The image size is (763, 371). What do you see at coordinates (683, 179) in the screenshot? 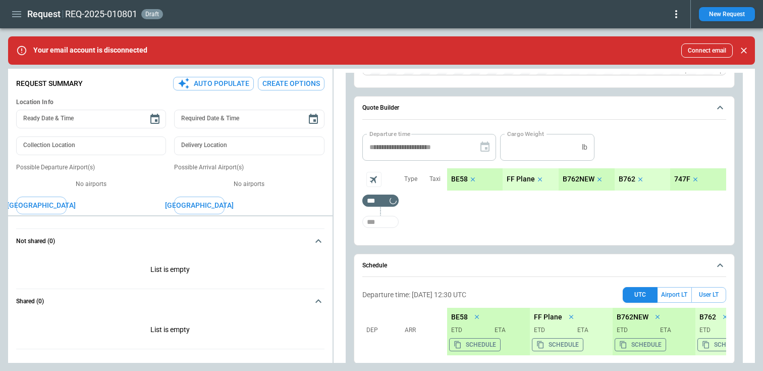
I see `p: 747F` at bounding box center [683, 179].